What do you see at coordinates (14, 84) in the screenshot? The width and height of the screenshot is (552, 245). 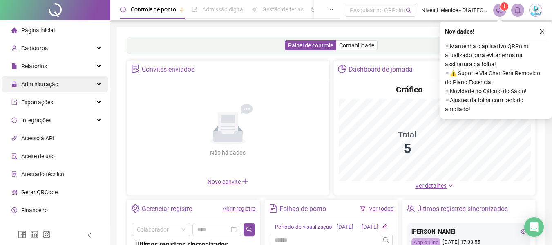 I see `span: lock` at bounding box center [14, 84].